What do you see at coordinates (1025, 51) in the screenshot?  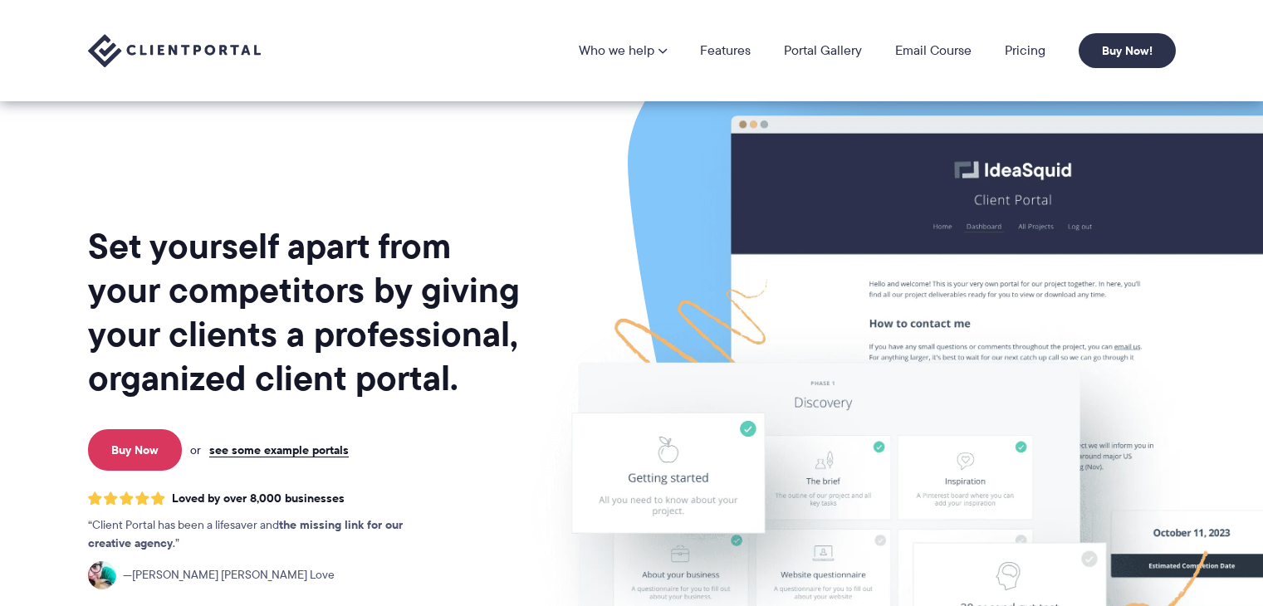 I see `a: Pricing` at bounding box center [1025, 51].